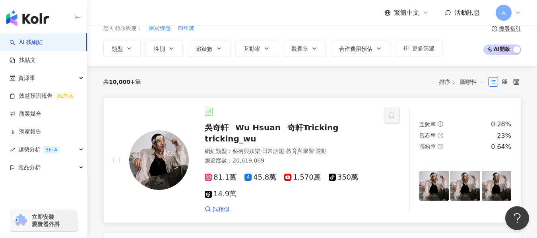 The width and height of the screenshot is (537, 238). What do you see at coordinates (221, 177) in the screenshot?
I see `span: 81.1萬` at bounding box center [221, 177].